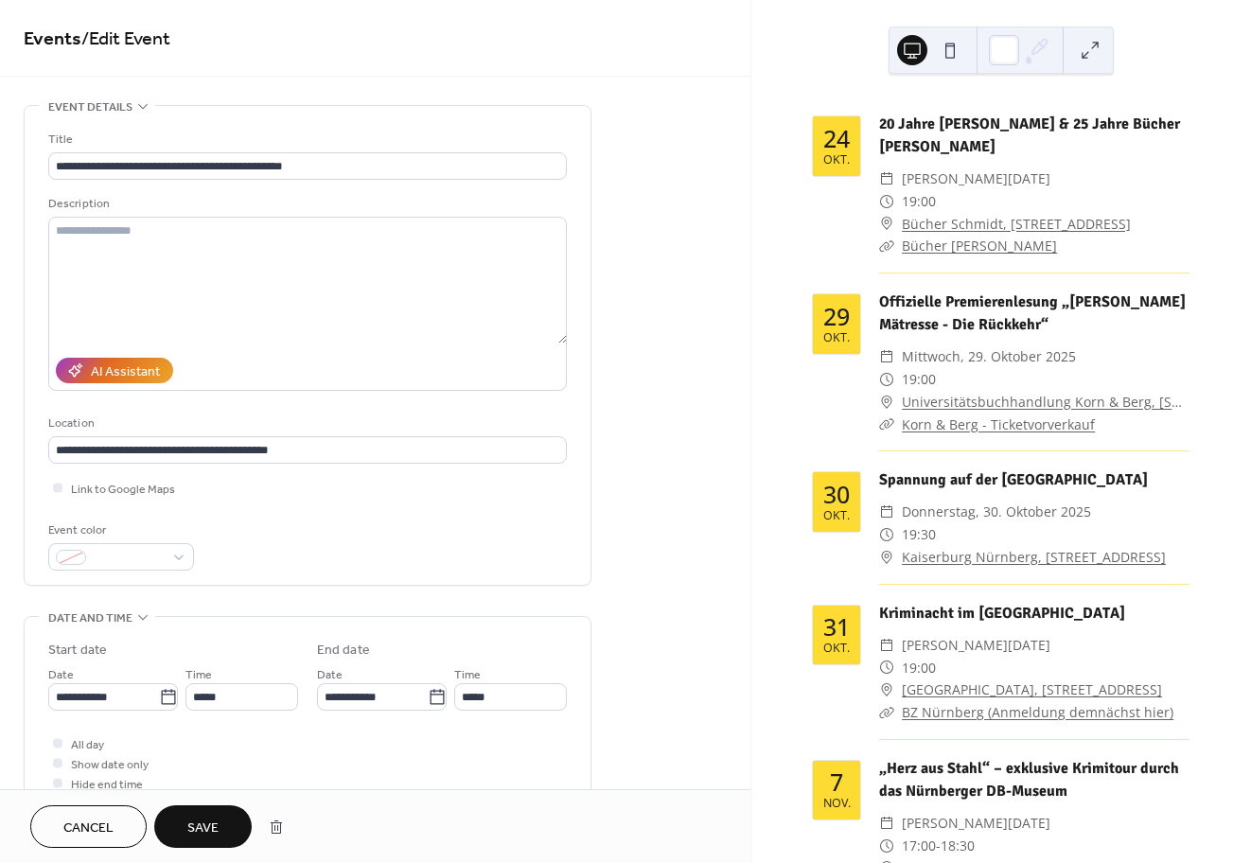 This screenshot has height=863, width=1251. What do you see at coordinates (306, 423) in the screenshot?
I see `div: Location` at bounding box center [306, 423].